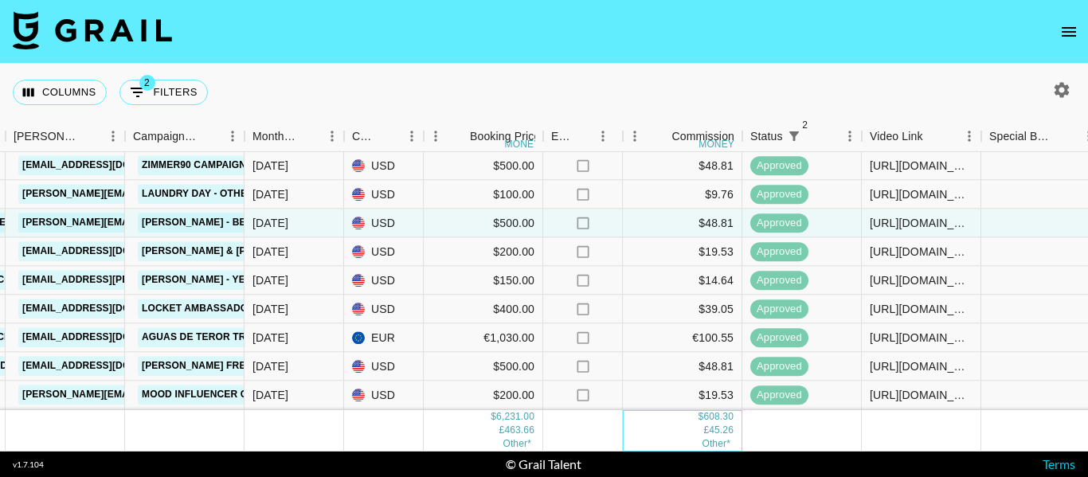 The width and height of the screenshot is (1088, 477). I want to click on div: 2 active filters, so click(794, 136).